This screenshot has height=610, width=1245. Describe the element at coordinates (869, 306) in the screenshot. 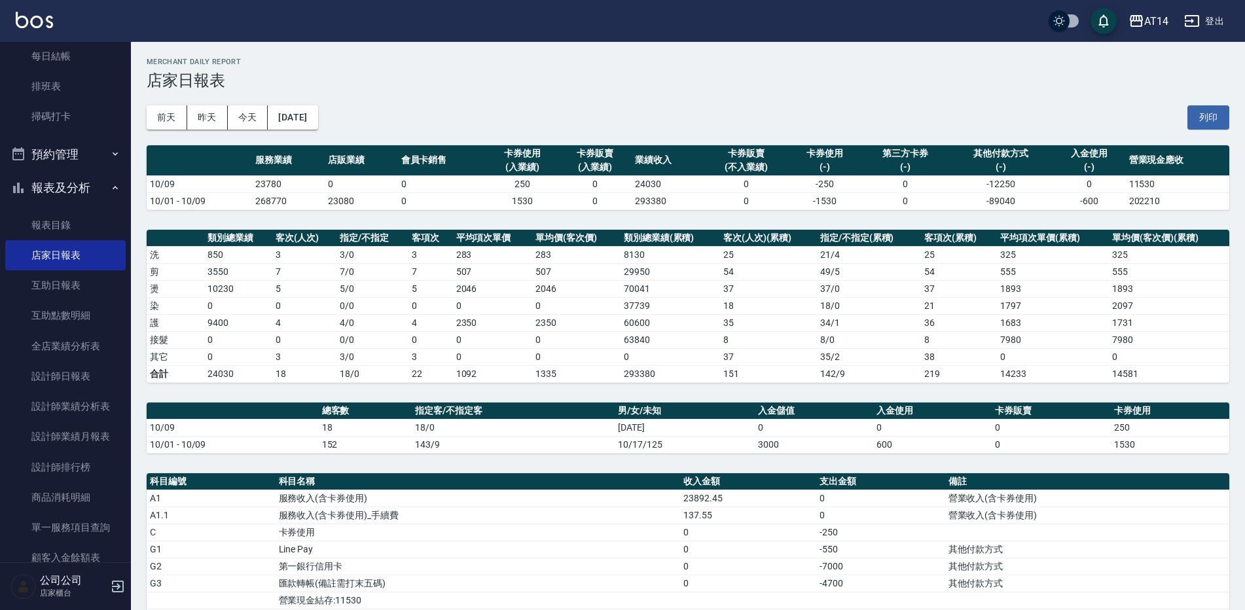

I see `td: 18 / 0` at that location.